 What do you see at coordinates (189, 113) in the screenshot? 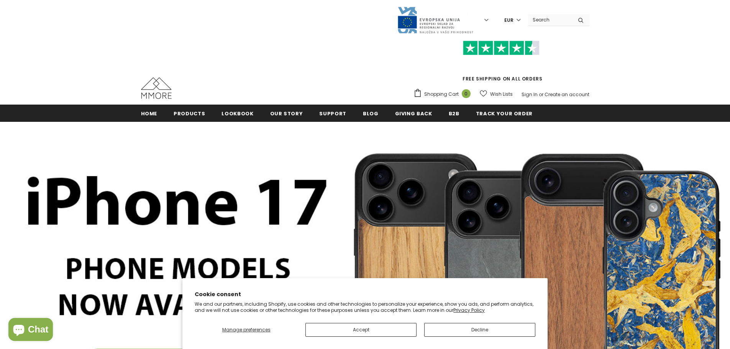
I see `span: Products` at bounding box center [189, 113].